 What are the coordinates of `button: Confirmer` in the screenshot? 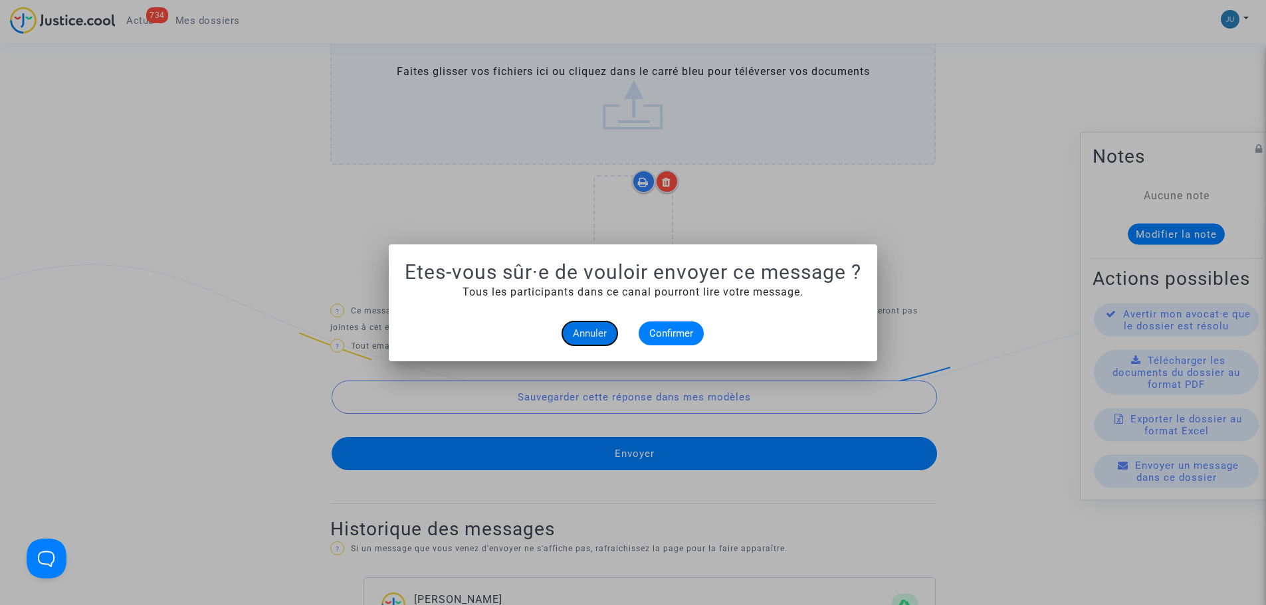 It's located at (671, 334).